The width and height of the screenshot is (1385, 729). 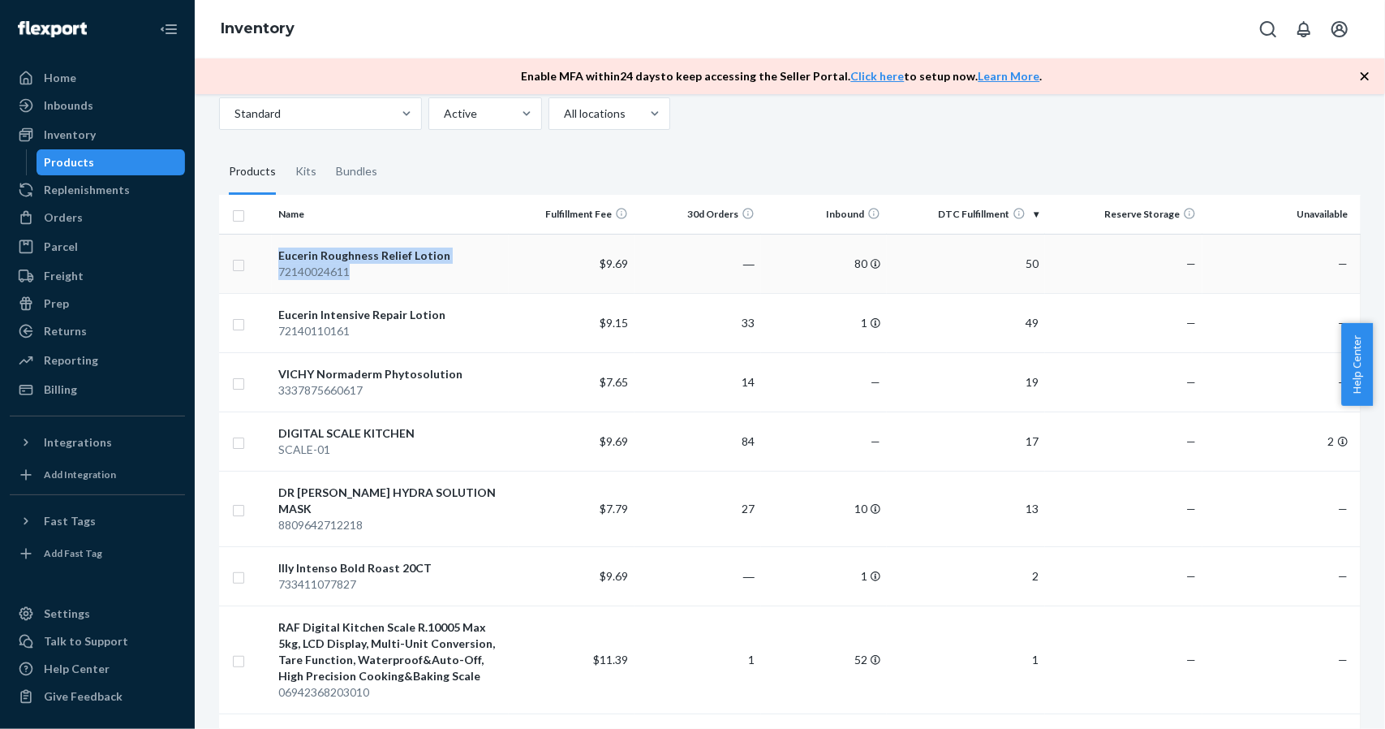 What do you see at coordinates (83, 696) in the screenshot?
I see `div: Give Feedback` at bounding box center [83, 696].